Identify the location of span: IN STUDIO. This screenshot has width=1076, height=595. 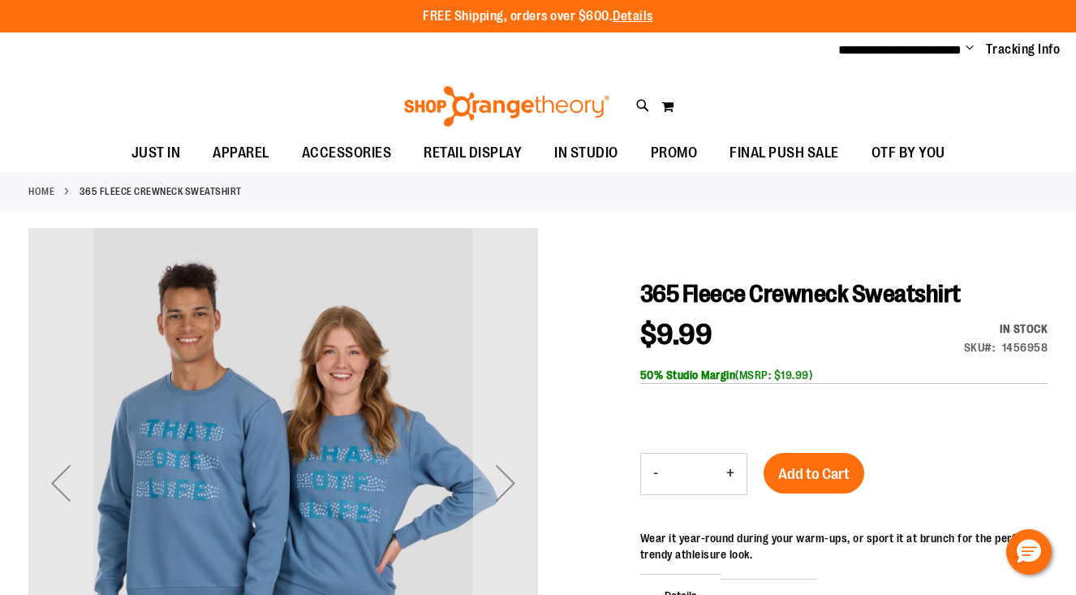
(586, 153).